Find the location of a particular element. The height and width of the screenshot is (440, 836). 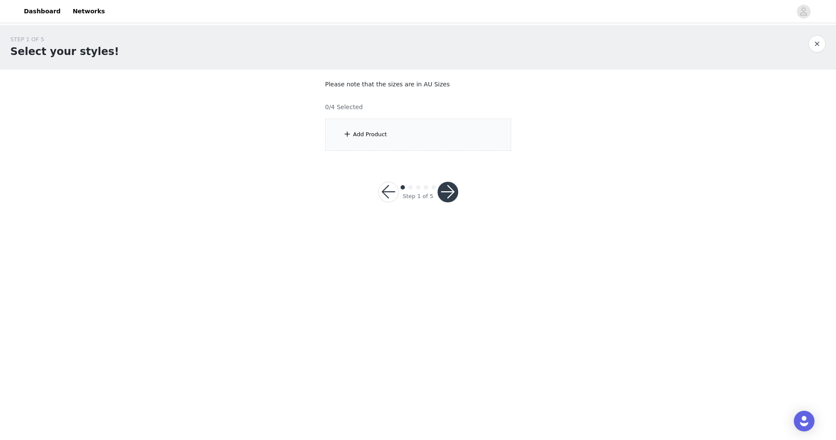

div: STEP 1 OF 5 is located at coordinates (65, 40).